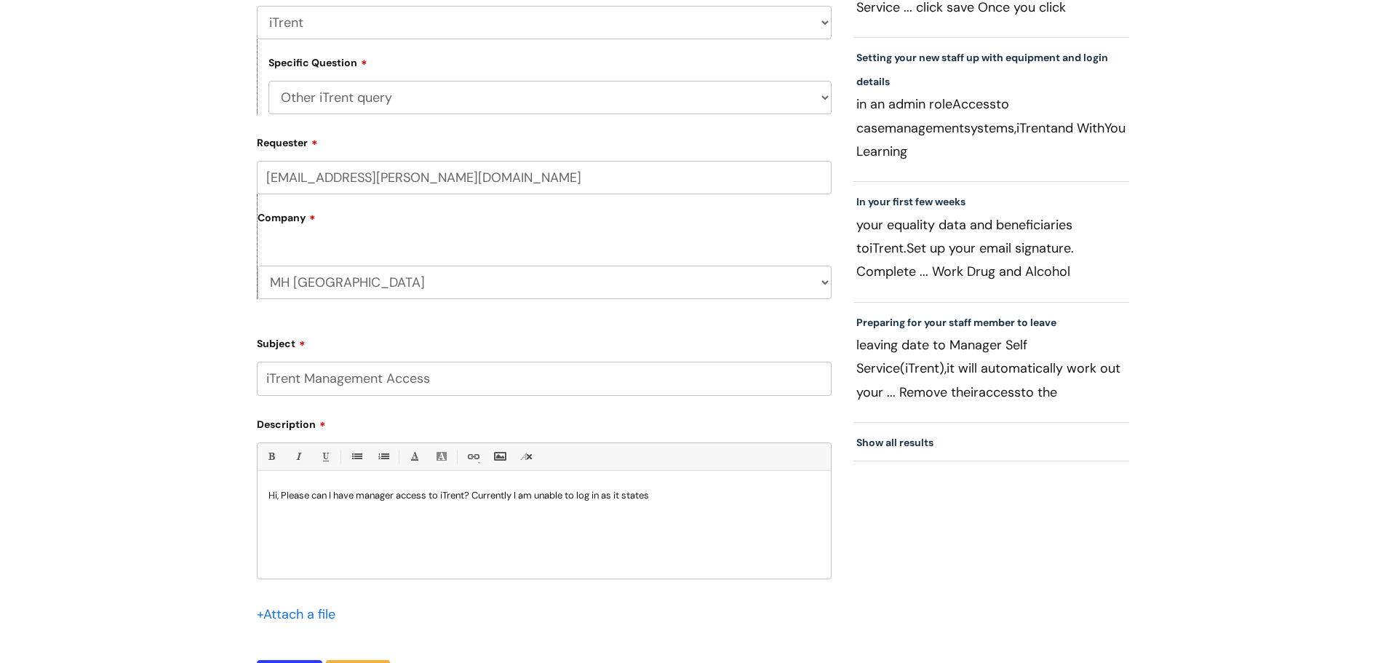 The image size is (1386, 663). What do you see at coordinates (298, 456) in the screenshot?
I see `a: Italic (Ctrl-I)` at bounding box center [298, 456].